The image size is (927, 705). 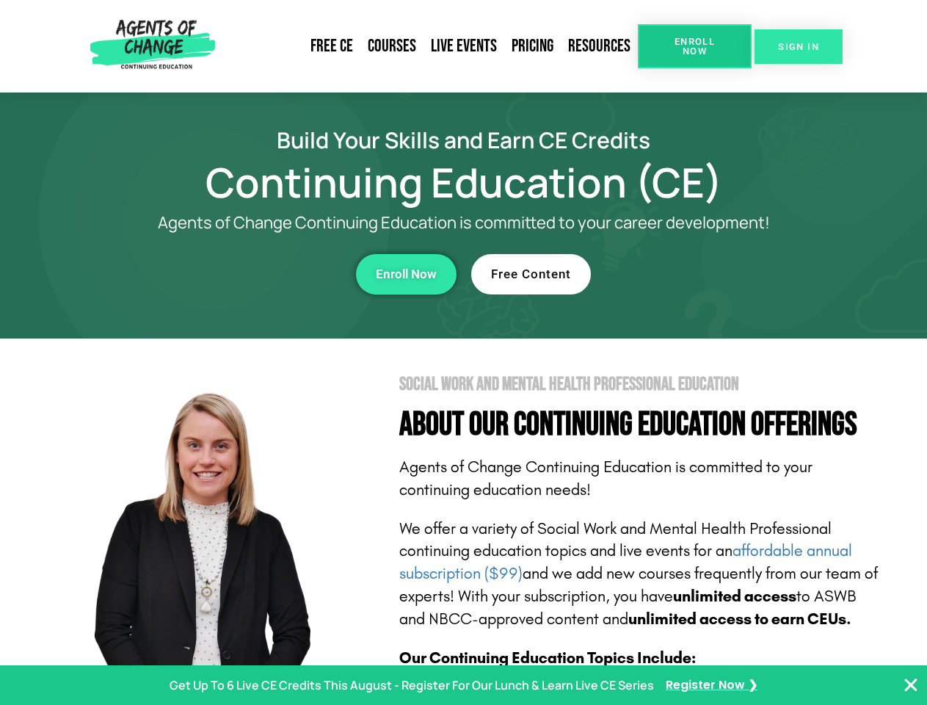 I want to click on span: Register Now ❯, so click(x=712, y=685).